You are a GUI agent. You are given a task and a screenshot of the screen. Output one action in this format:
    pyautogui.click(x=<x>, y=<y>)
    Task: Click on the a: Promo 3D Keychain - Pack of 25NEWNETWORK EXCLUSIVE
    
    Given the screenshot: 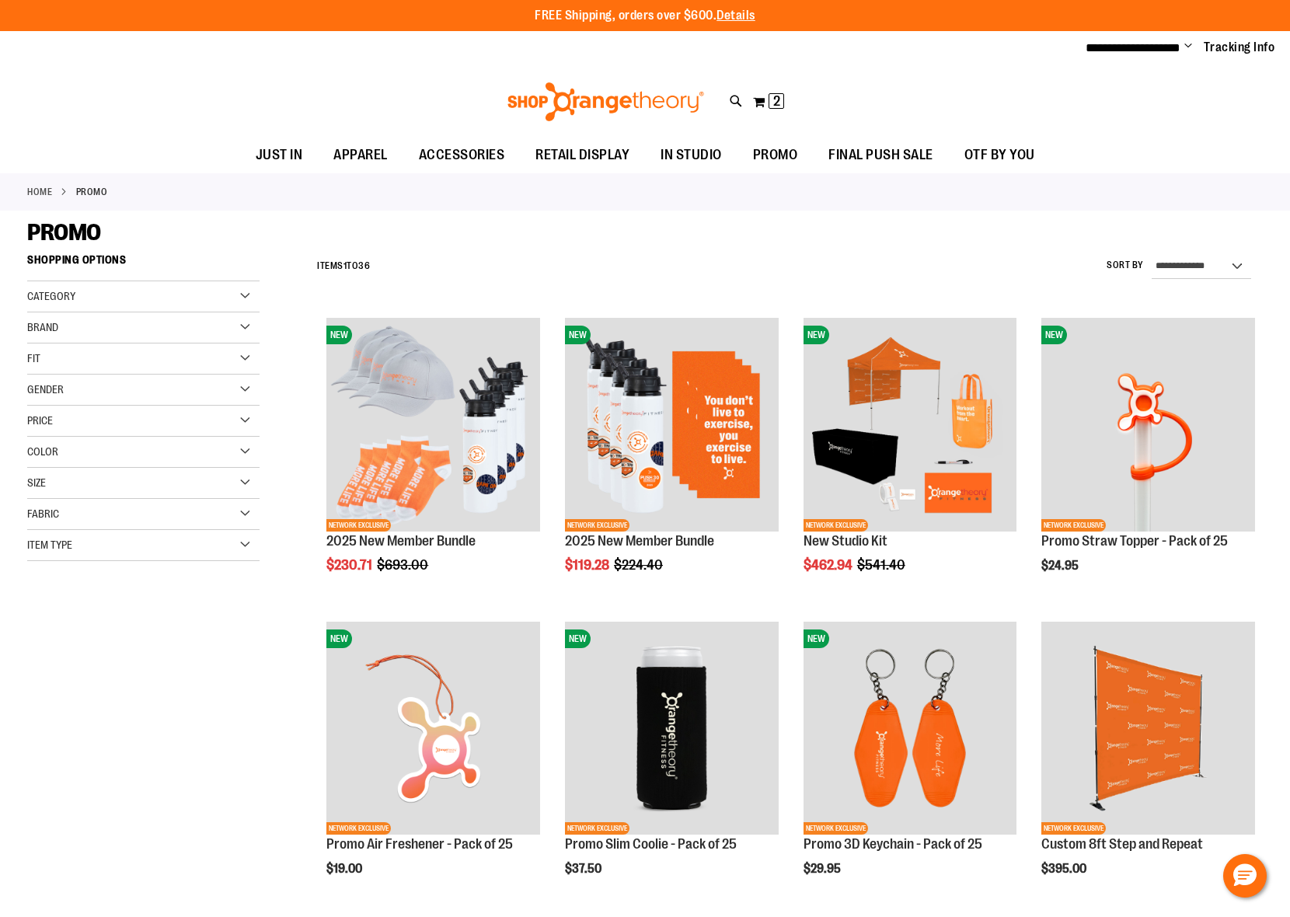 What is the action you would take?
    pyautogui.click(x=910, y=729)
    